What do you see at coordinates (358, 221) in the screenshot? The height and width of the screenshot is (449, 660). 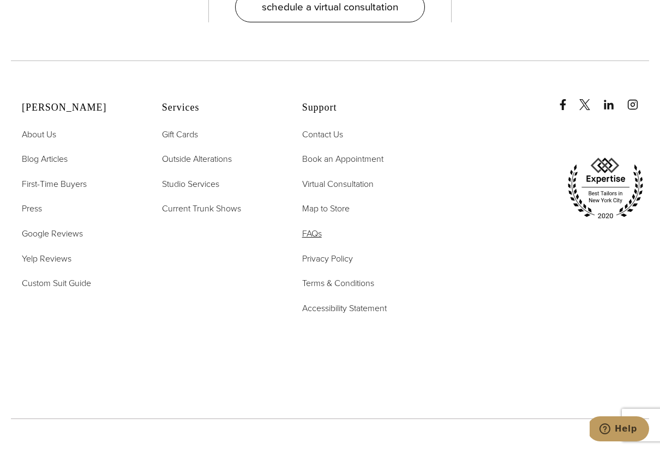 I see `nav: Support Footer Nav` at bounding box center [358, 221].